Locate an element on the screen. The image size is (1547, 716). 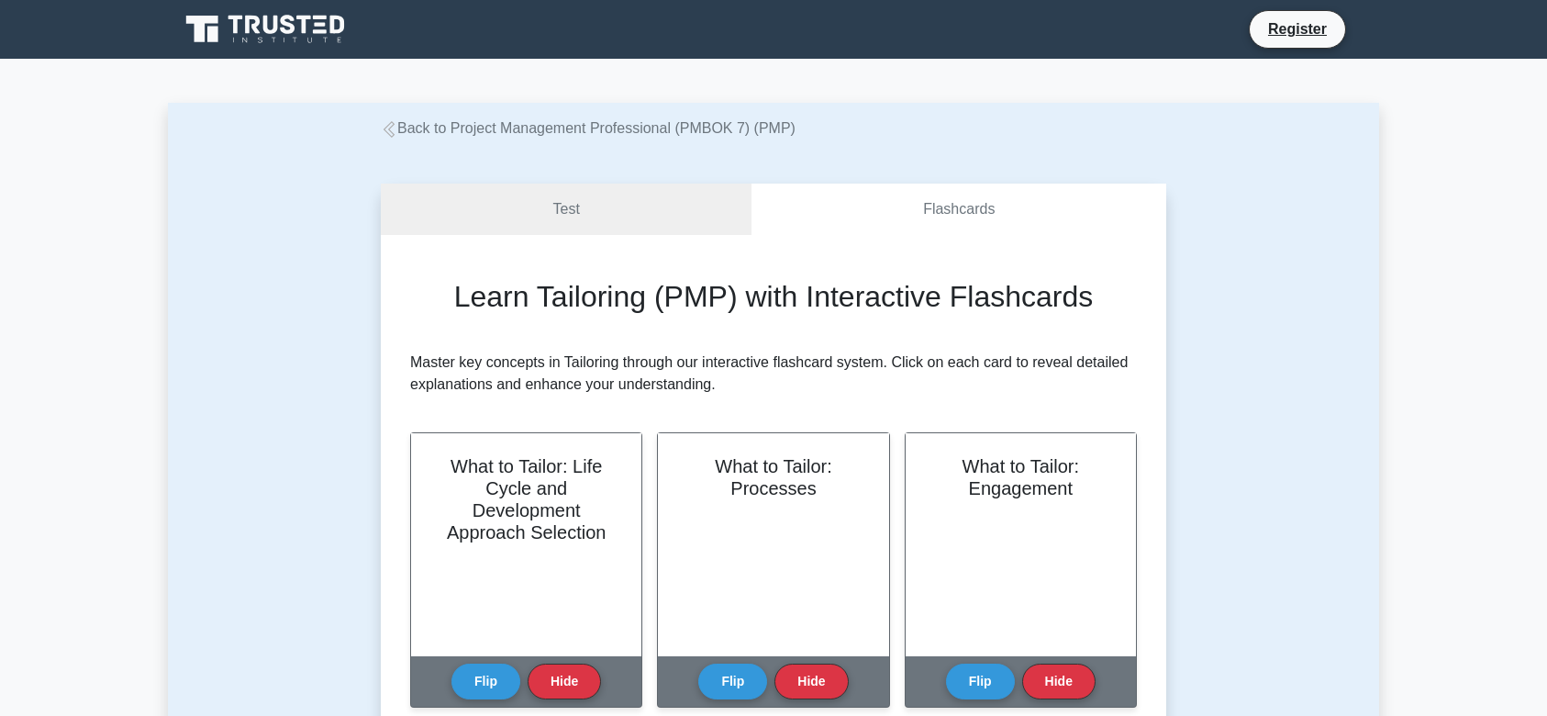
h2: What to Tailor: Processes is located at coordinates (773, 477).